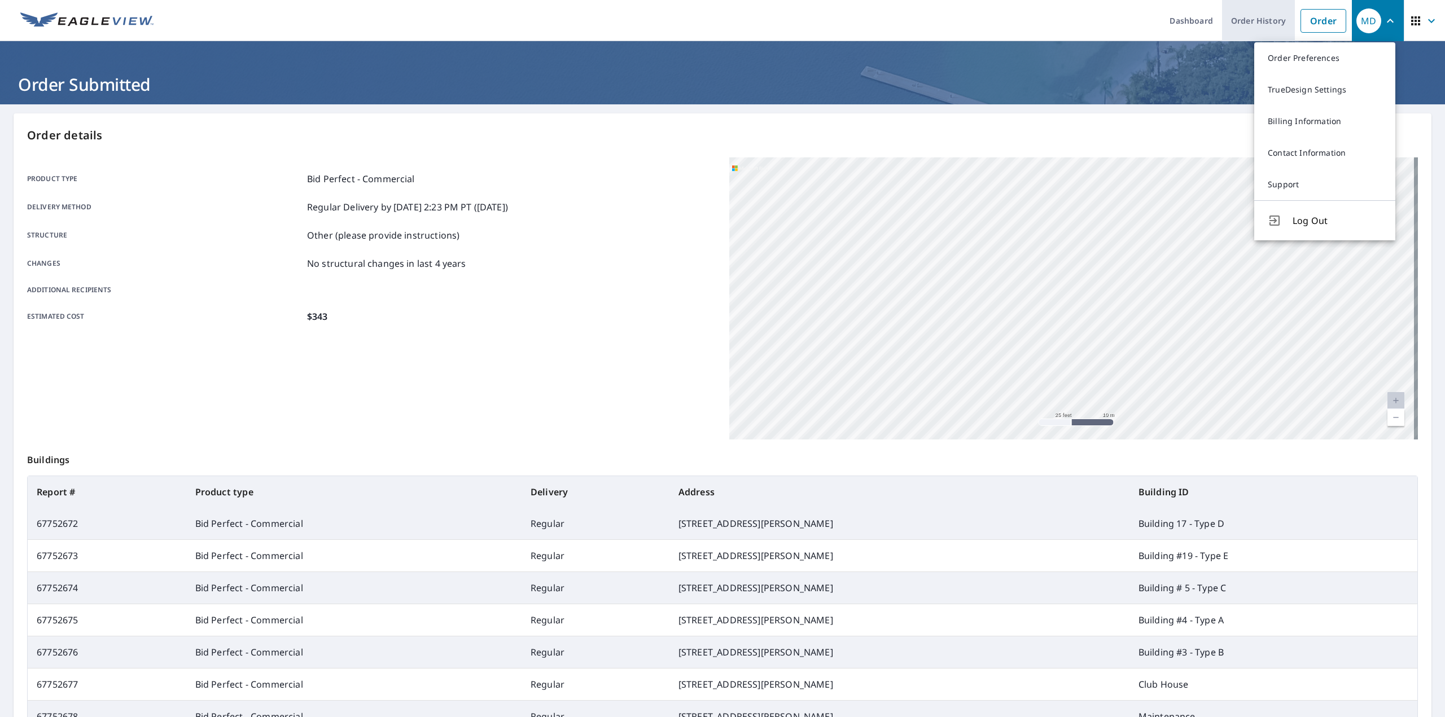 This screenshot has height=717, width=1445. Describe the element at coordinates (1273, 620) in the screenshot. I see `td: Building #4 - Type A` at that location.